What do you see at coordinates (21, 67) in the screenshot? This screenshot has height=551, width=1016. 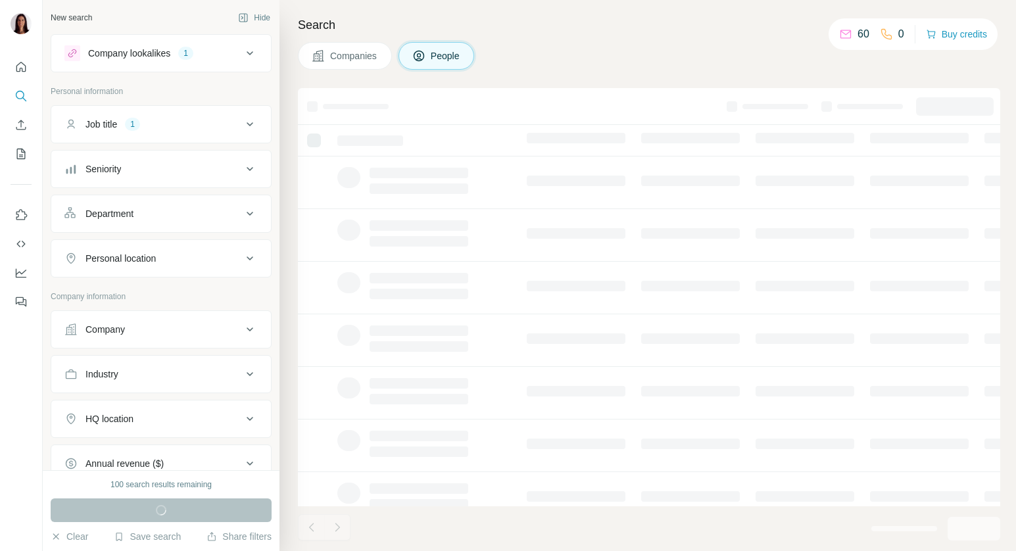 I see `button: Quick start` at bounding box center [21, 67].